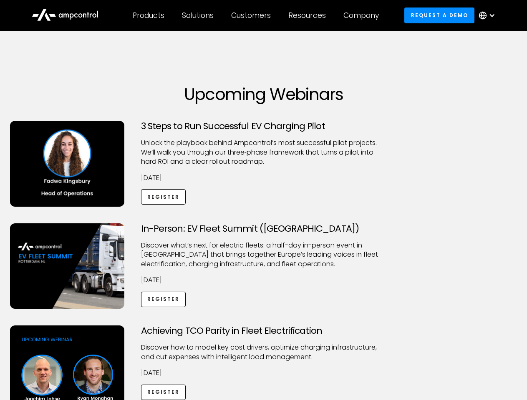 Image resolution: width=527 pixels, height=400 pixels. Describe the element at coordinates (264, 331) in the screenshot. I see `h3: Achieving TCO Parity in Fleet Electrification` at that location.